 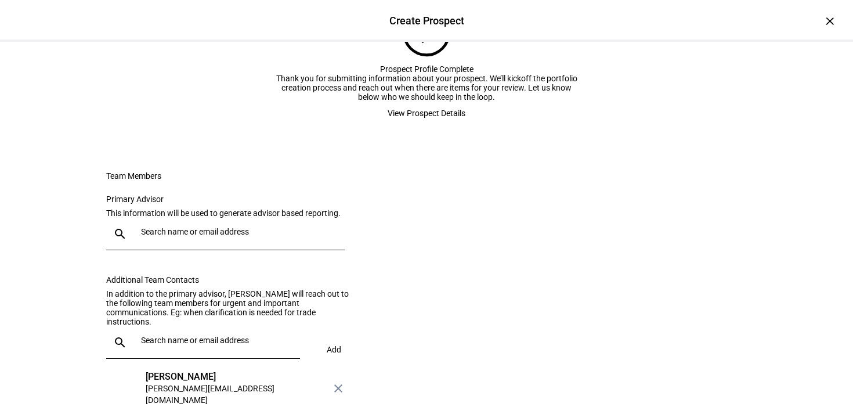 I want to click on div: This information will be used to generate advisor based reporting., so click(x=233, y=213).